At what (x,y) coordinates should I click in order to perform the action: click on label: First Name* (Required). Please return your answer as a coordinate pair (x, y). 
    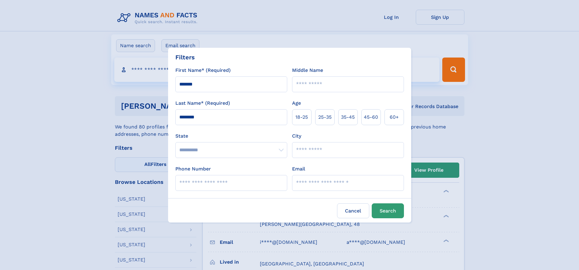
    Looking at the image, I should click on (203, 70).